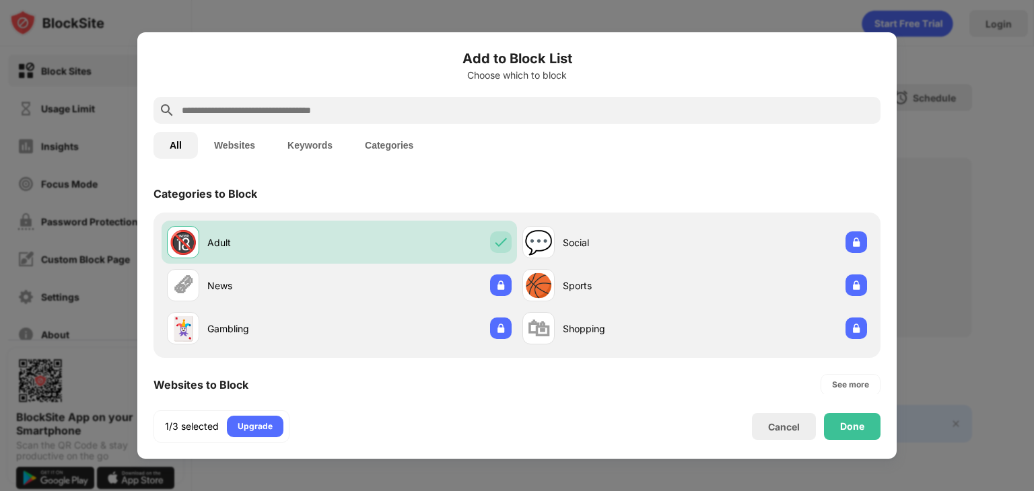  What do you see at coordinates (389, 145) in the screenshot?
I see `button: Categories` at bounding box center [389, 145].